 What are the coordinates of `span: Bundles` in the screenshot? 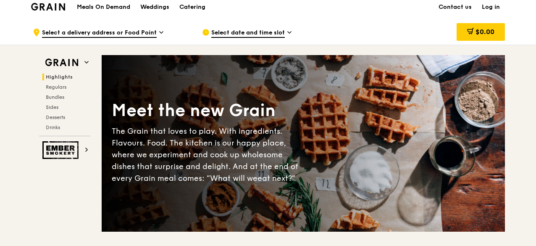 It's located at (55, 97).